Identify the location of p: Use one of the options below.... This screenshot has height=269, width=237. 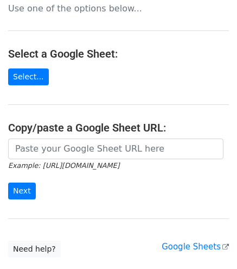
(118, 8).